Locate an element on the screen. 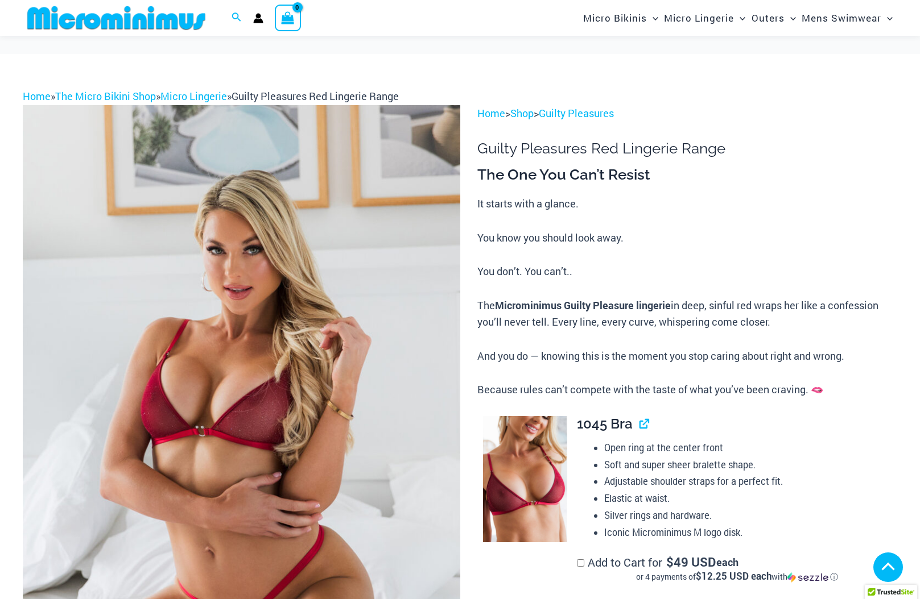 This screenshot has height=599, width=920. p: It starts with a glance. You know you should look away. You don’t. You can’t.. The in deep, sinfu... is located at coordinates (687, 297).